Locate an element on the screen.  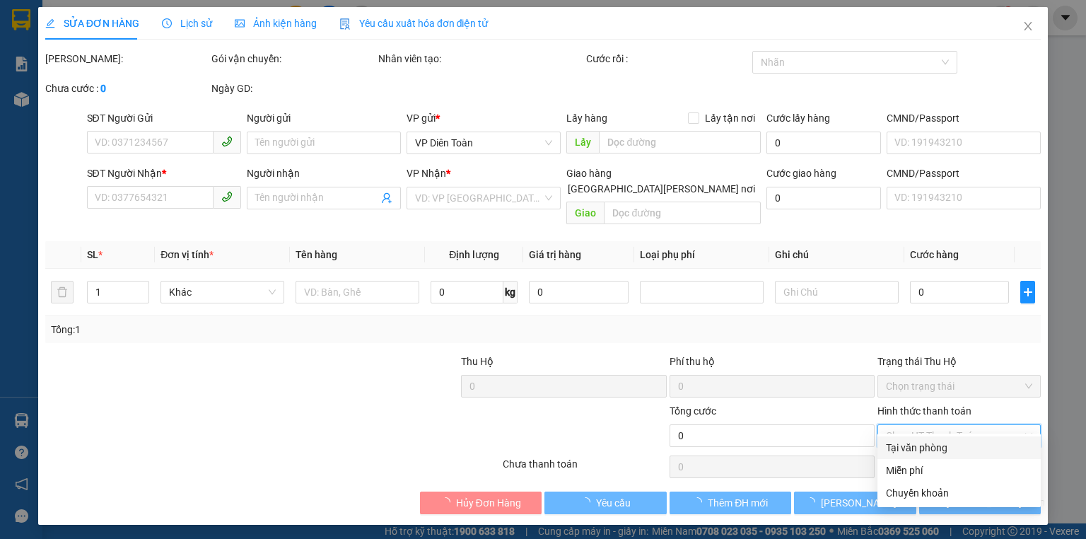
span: Thu Hộ is located at coordinates (477, 361).